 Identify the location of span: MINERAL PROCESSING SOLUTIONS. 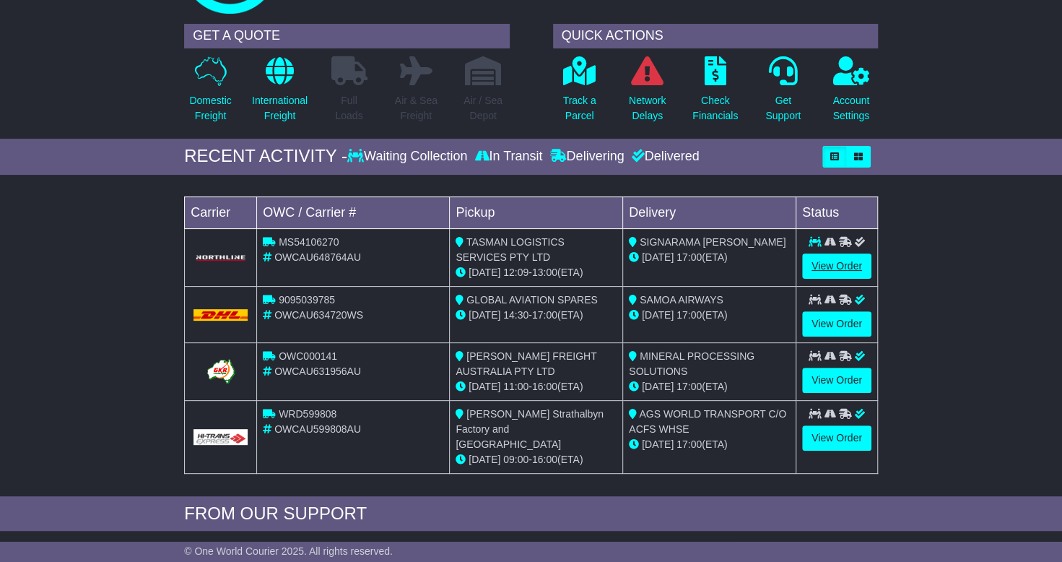
(691, 363).